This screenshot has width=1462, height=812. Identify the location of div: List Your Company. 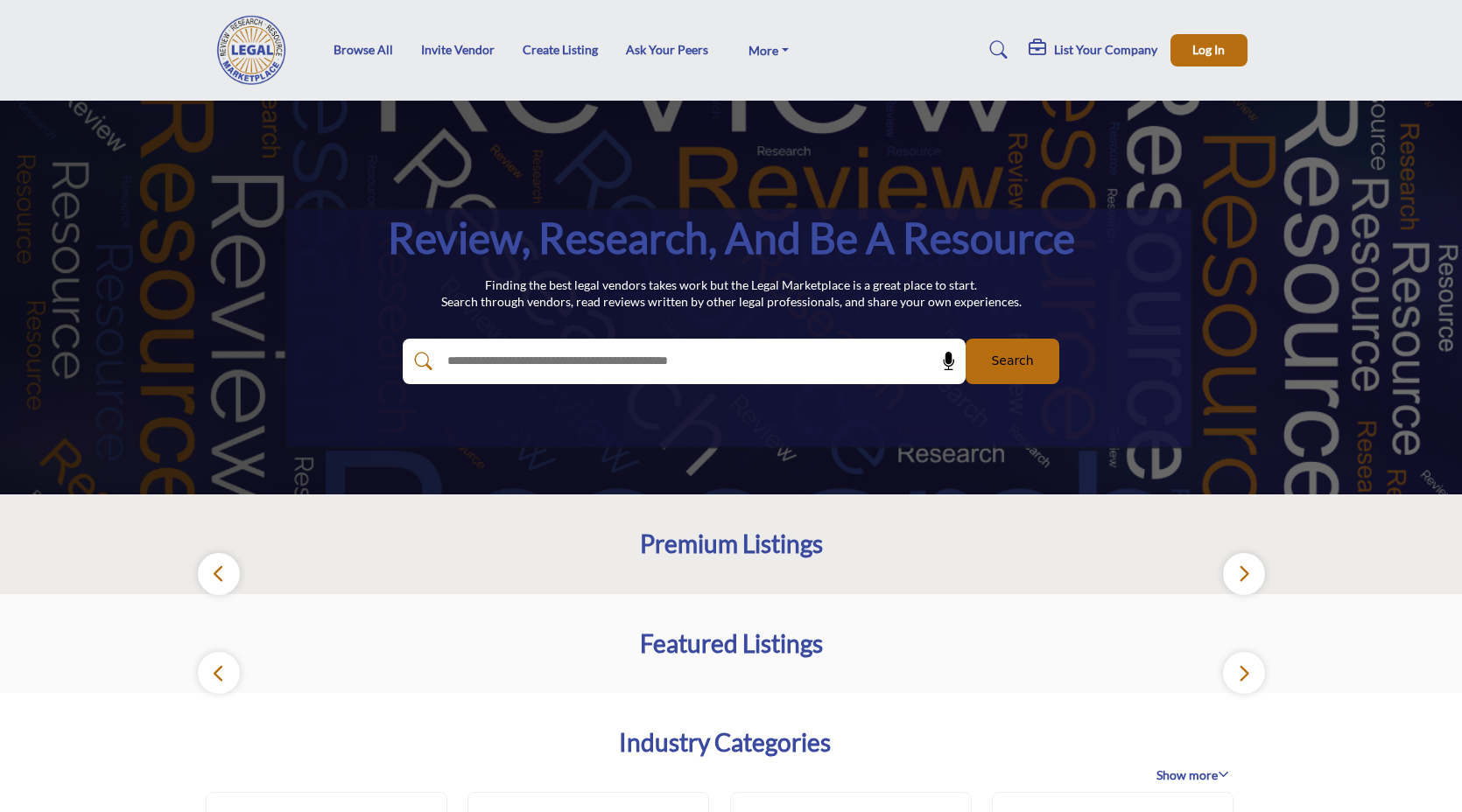
(1093, 50).